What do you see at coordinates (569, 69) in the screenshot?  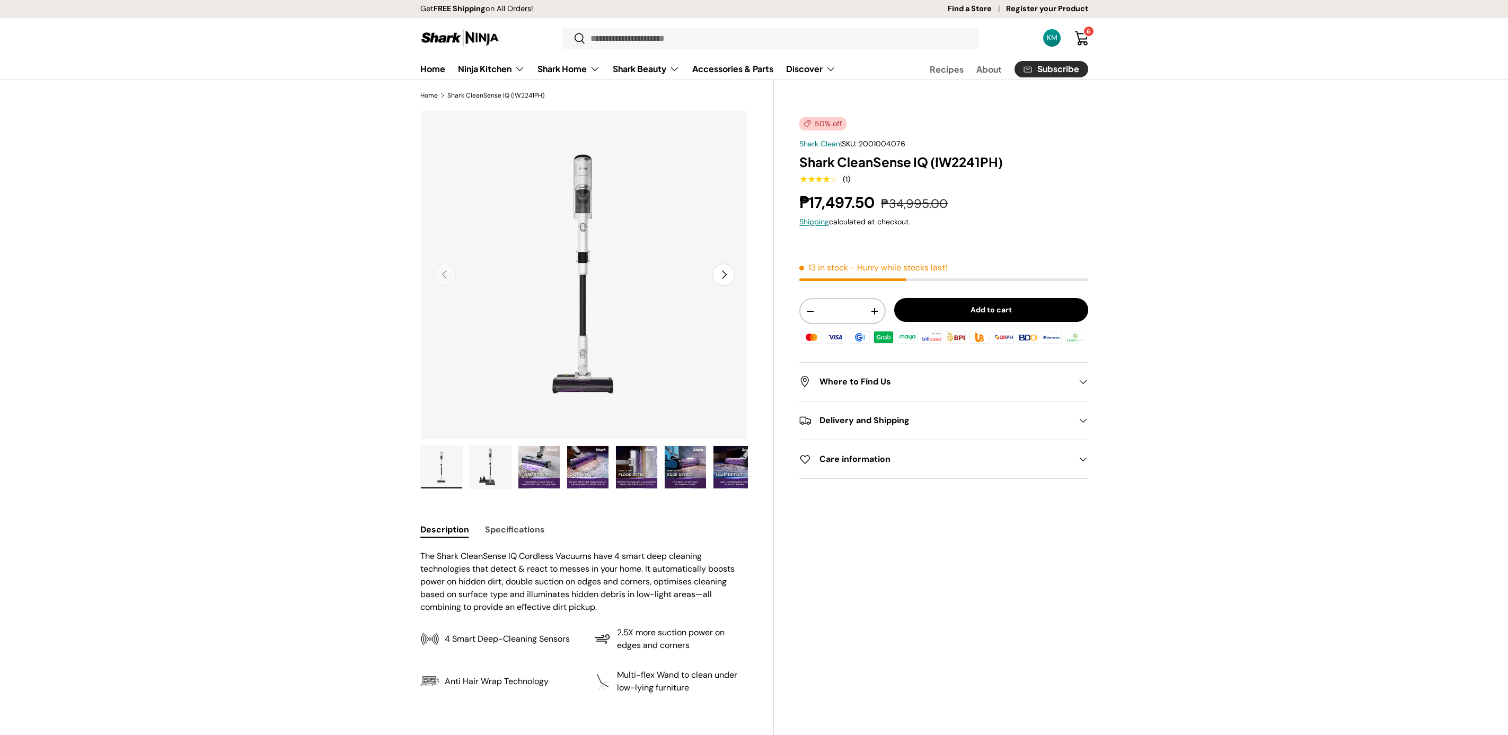 I see `summary: Shark Home` at bounding box center [569, 69].